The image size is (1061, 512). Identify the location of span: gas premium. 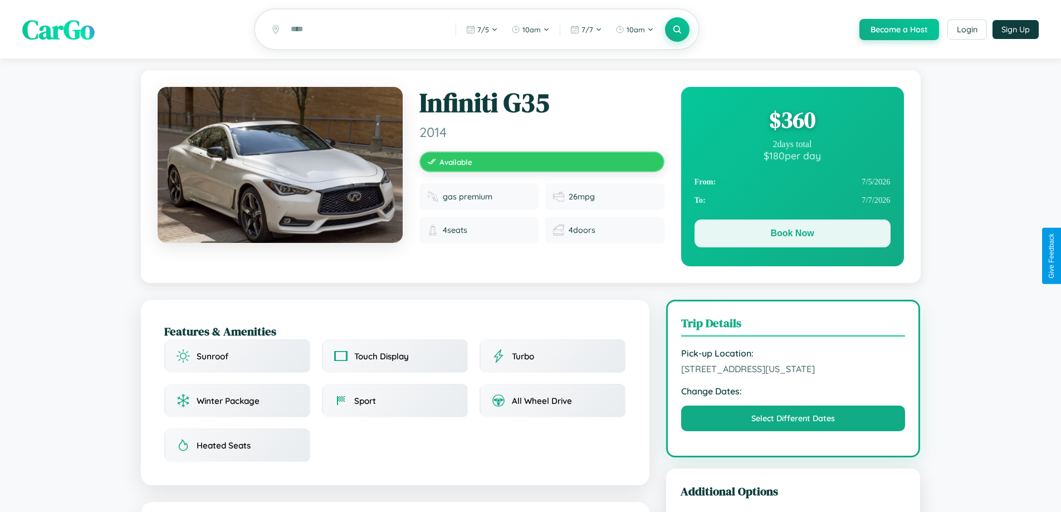
(468, 197).